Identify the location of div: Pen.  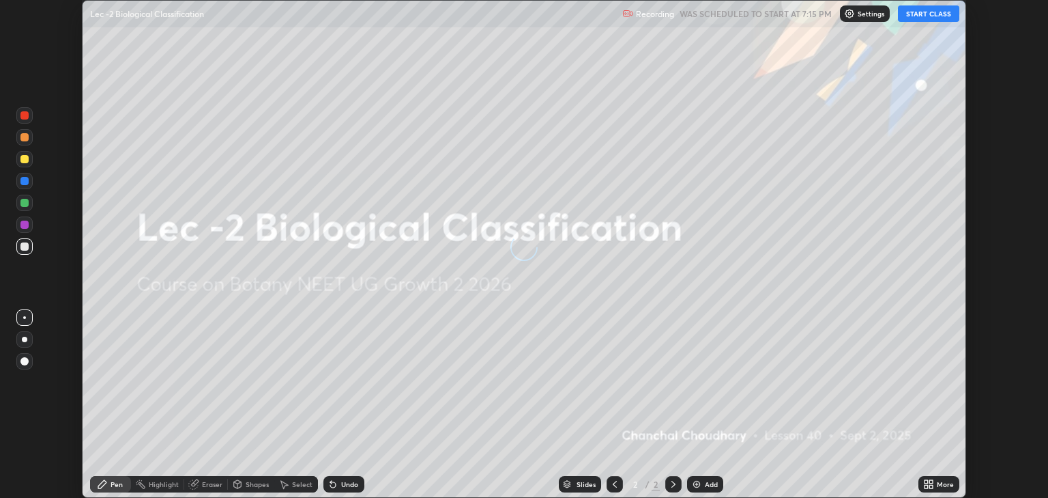
(117, 484).